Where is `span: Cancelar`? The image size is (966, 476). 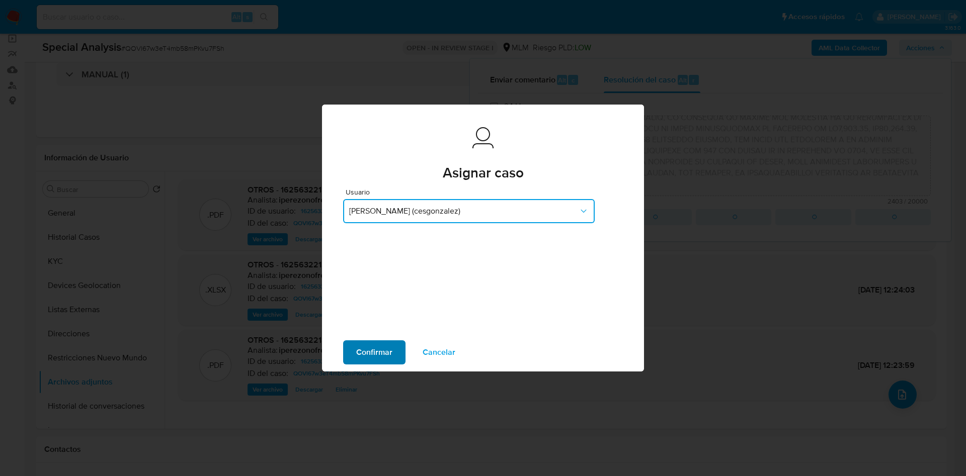
span: Cancelar is located at coordinates (439, 353).